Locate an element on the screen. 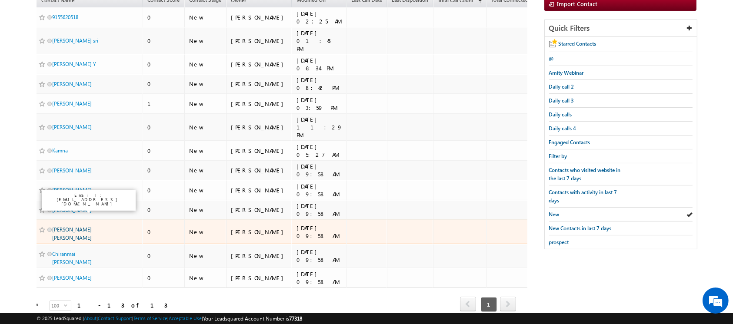  span: 100 is located at coordinates (57, 306).